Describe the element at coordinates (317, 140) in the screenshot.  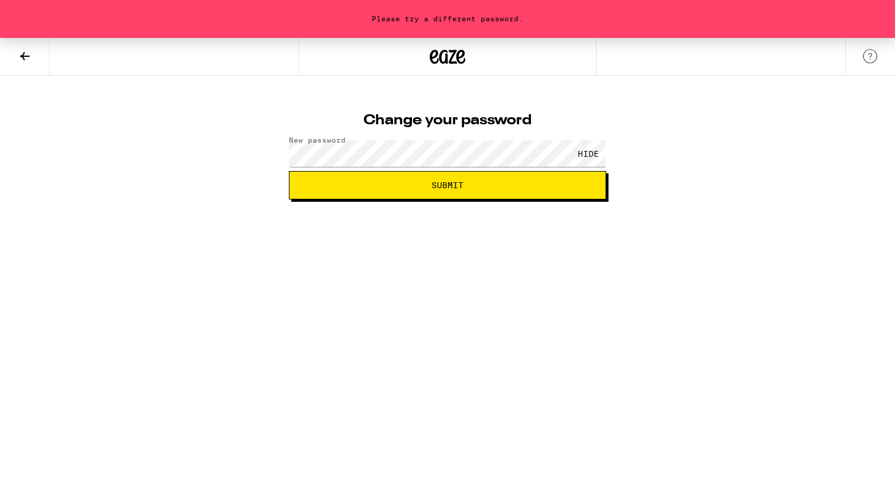
I see `label: New password` at that location.